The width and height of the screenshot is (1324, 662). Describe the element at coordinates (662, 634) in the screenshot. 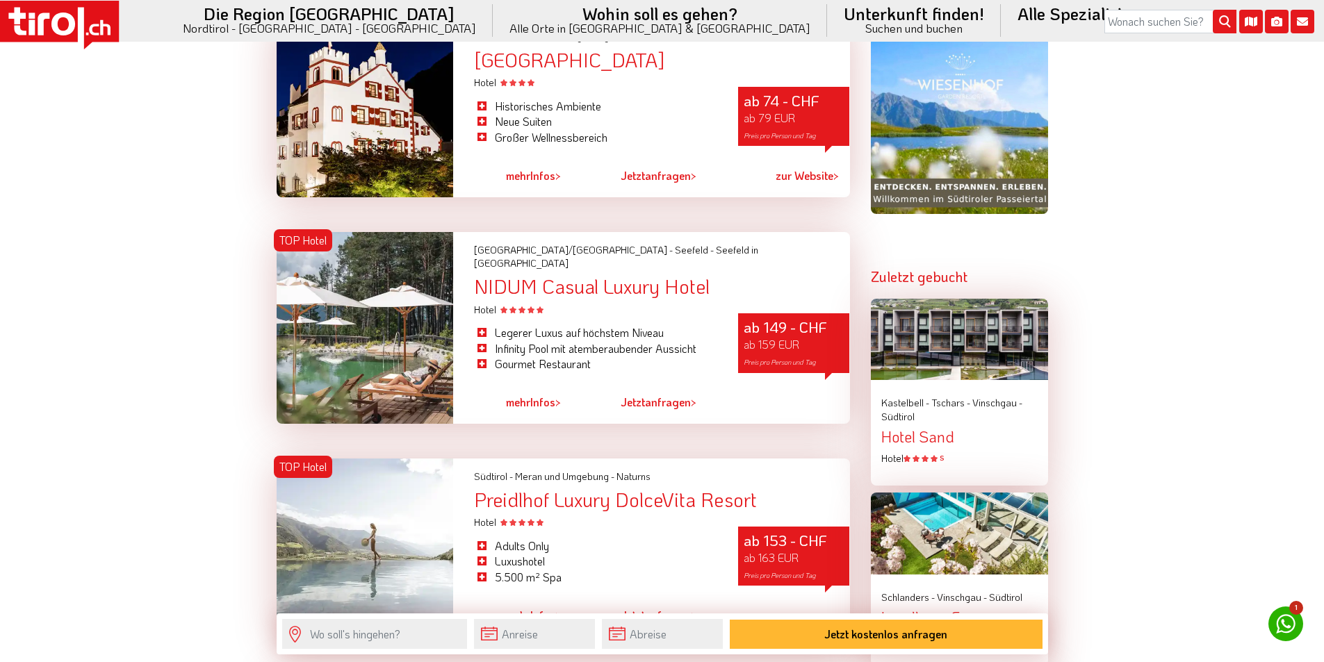

I see `input: Abreise` at that location.